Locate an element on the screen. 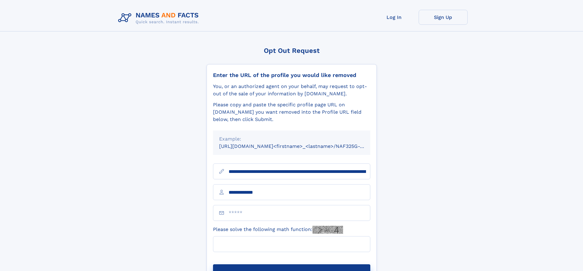 Image resolution: width=583 pixels, height=271 pixels. img: Logo Names and Facts is located at coordinates (160, 18).